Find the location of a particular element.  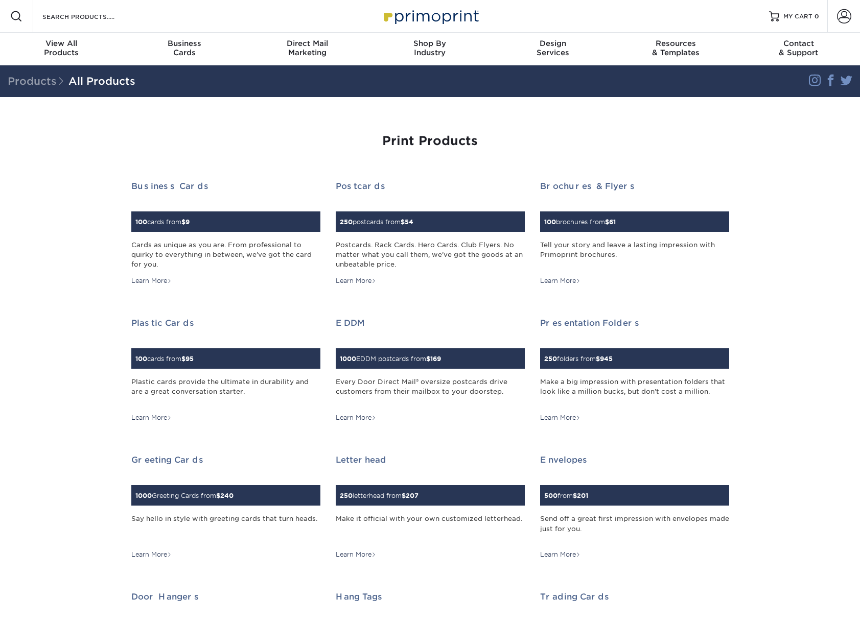

img: Primoprint is located at coordinates (430, 16).